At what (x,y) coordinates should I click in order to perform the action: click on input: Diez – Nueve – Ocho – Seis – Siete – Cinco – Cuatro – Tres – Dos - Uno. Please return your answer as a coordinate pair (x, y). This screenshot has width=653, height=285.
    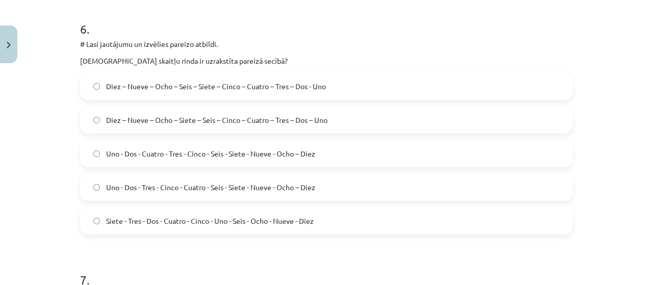
    Looking at the image, I should click on (96, 86).